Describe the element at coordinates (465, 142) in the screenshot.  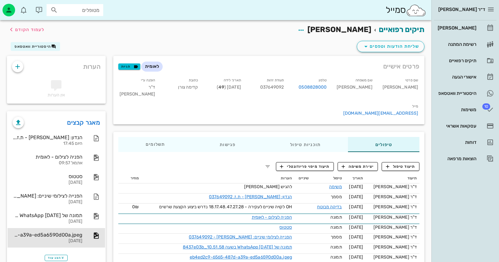
I see `a: דוחות` at that location.